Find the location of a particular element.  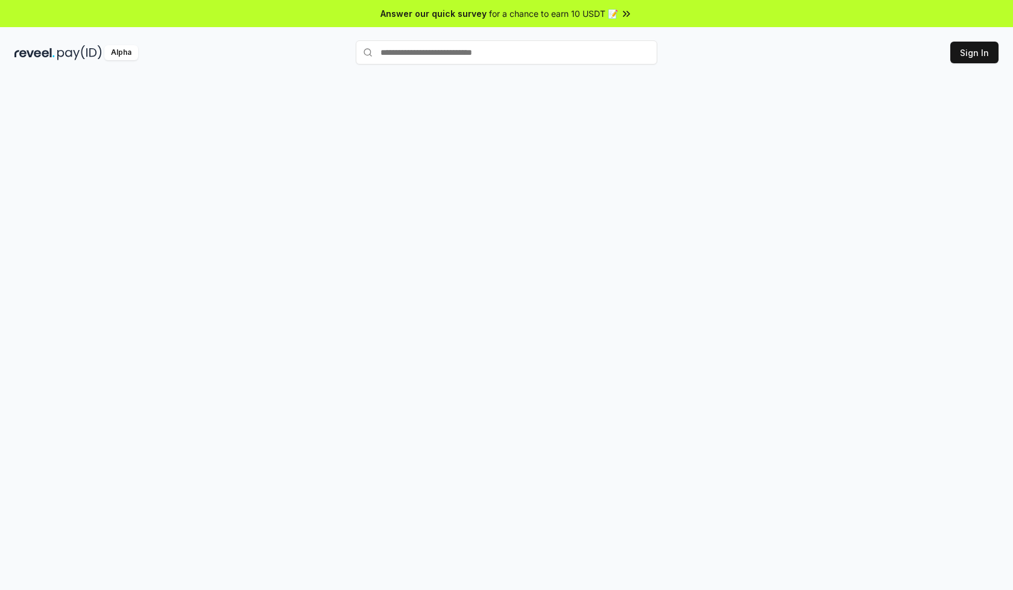

img: reveel_dark is located at coordinates (34, 52).